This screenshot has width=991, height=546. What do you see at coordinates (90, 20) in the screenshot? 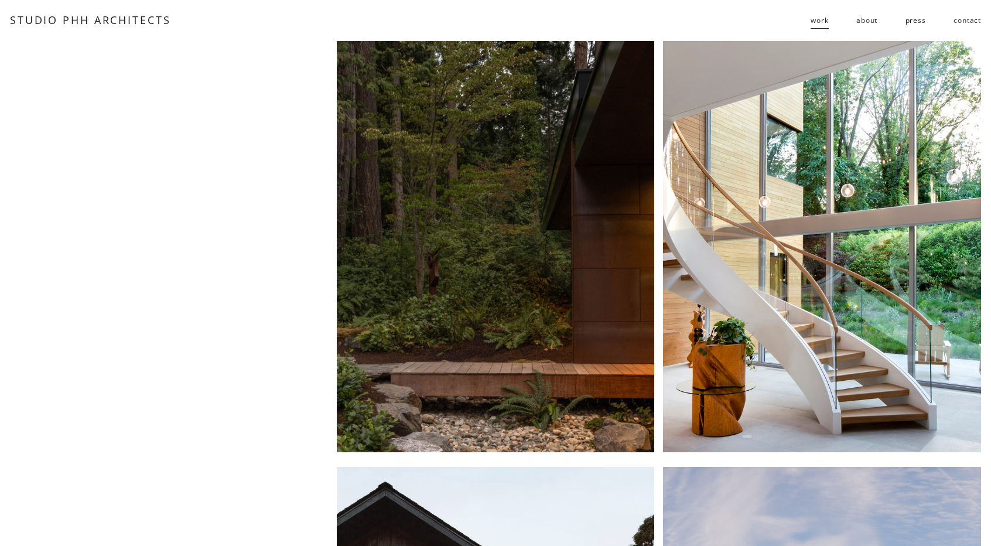
I see `a: STUDIO PHH ARCHITECTS` at bounding box center [90, 20].